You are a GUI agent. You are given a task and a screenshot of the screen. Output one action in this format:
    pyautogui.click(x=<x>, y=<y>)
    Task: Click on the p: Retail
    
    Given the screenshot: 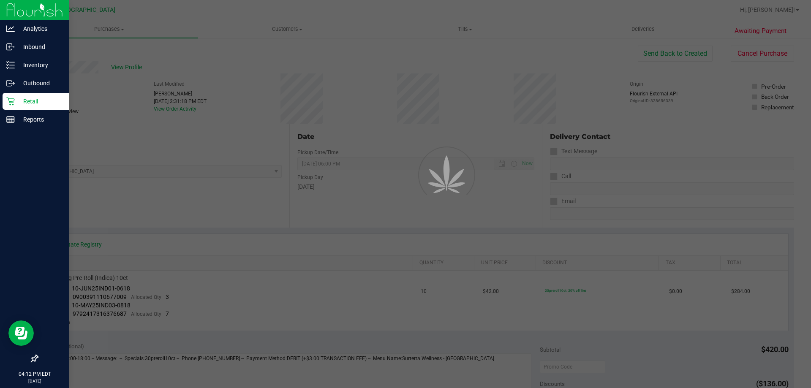 What is the action you would take?
    pyautogui.click(x=40, y=101)
    